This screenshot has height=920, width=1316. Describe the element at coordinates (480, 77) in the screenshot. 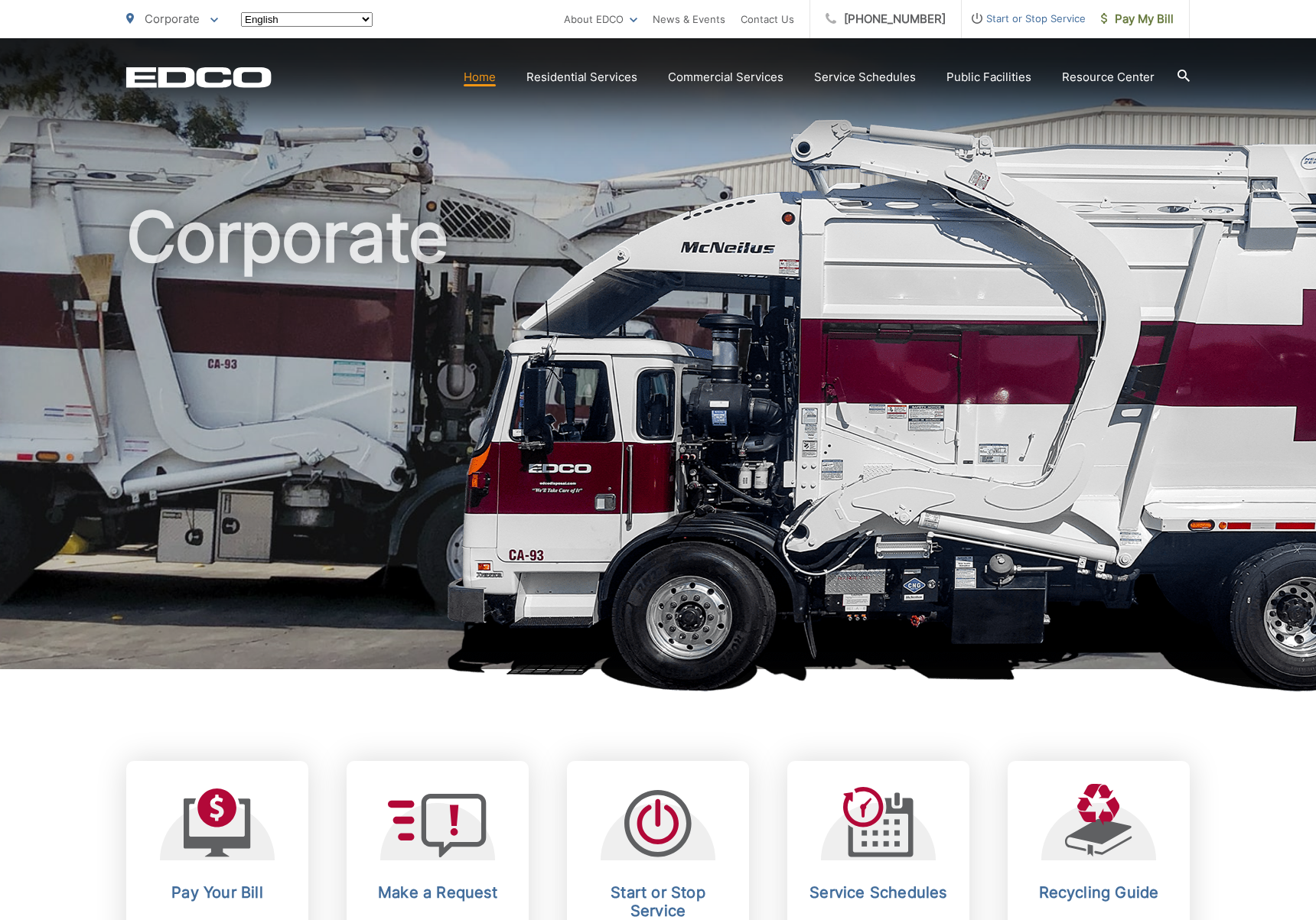

I see `a: Home` at that location.